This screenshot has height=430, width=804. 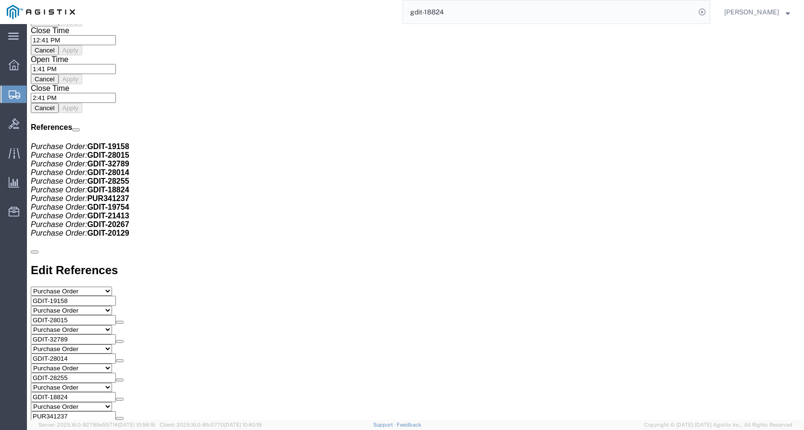 I want to click on span: Client: 2025.16.0-8fc0770, so click(x=211, y=424).